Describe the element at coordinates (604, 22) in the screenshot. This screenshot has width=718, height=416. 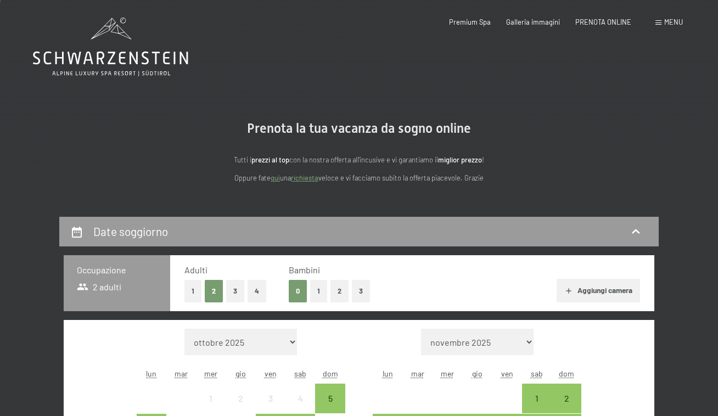
I see `a: PRENOTA ONLINE` at that location.